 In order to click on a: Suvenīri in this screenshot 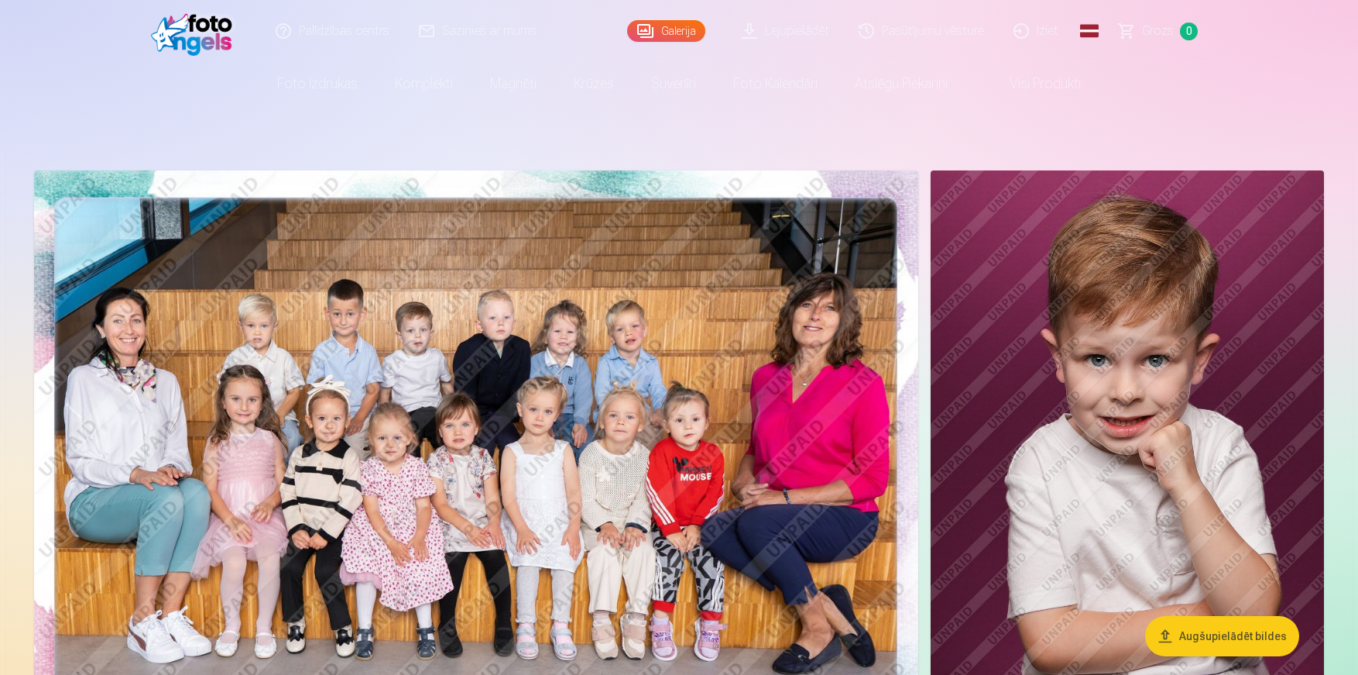, I will do `click(674, 84)`.